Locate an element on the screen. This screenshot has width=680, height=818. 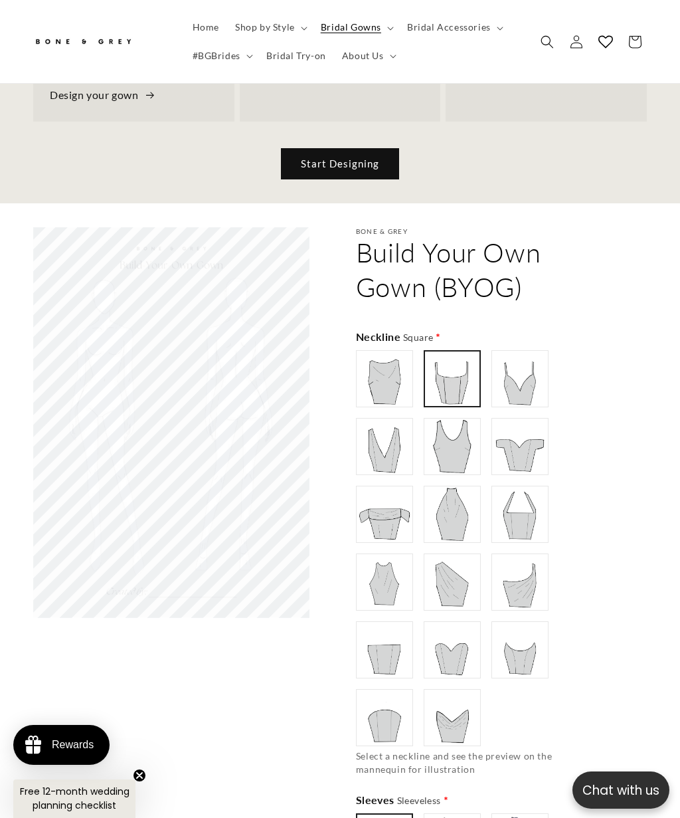
img: https://cdn.shopify.com/s/files/1/0750/3832/7081/files/crescent_strapless_82f07324-8705-4873-92d2... is located at coordinates (385, 718).